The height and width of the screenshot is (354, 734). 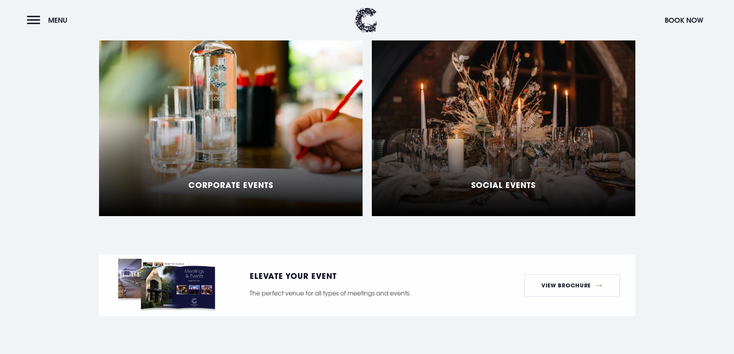 What do you see at coordinates (503, 120) in the screenshot?
I see `a: Social Events` at bounding box center [503, 120].